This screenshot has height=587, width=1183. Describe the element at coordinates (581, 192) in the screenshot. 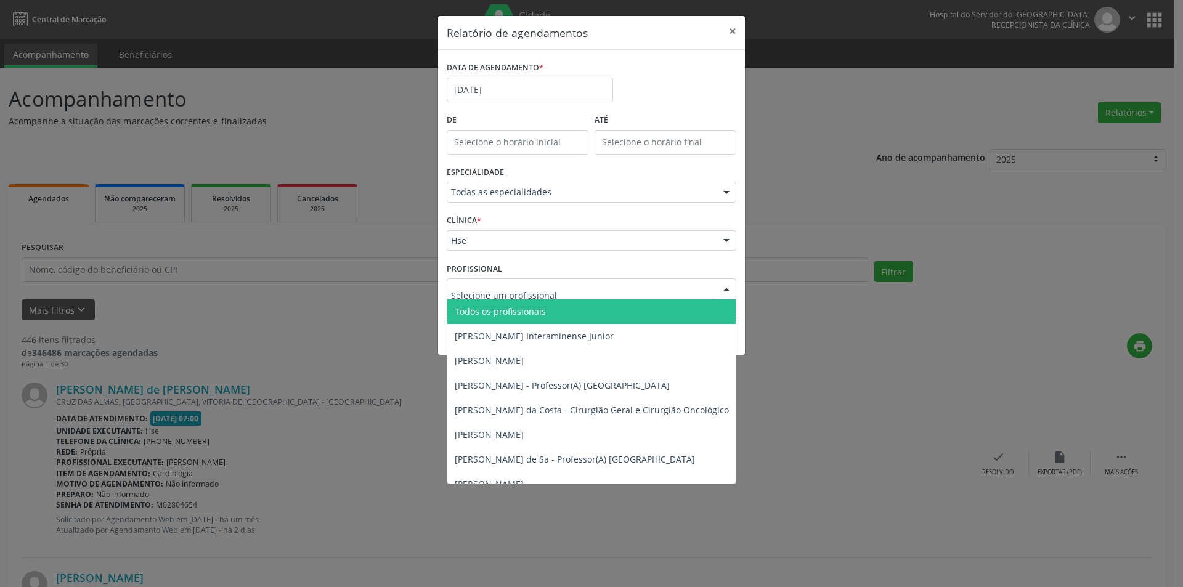

I see `span: Todas as especialidades` at that location.